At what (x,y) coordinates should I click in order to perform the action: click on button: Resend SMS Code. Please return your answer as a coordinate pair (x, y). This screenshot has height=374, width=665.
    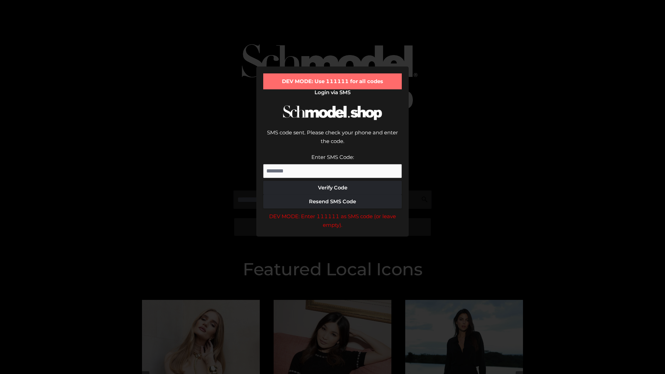
    Looking at the image, I should click on (333, 202).